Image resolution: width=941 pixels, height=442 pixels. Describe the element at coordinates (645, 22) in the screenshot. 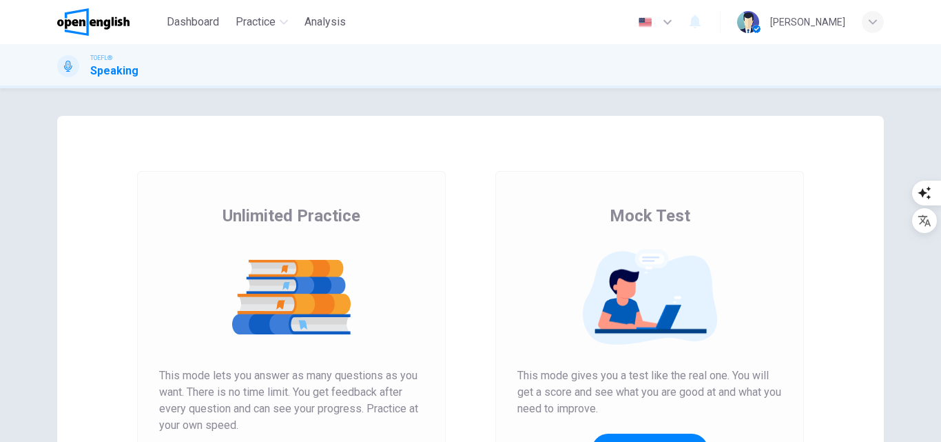

I see `img: en` at that location.